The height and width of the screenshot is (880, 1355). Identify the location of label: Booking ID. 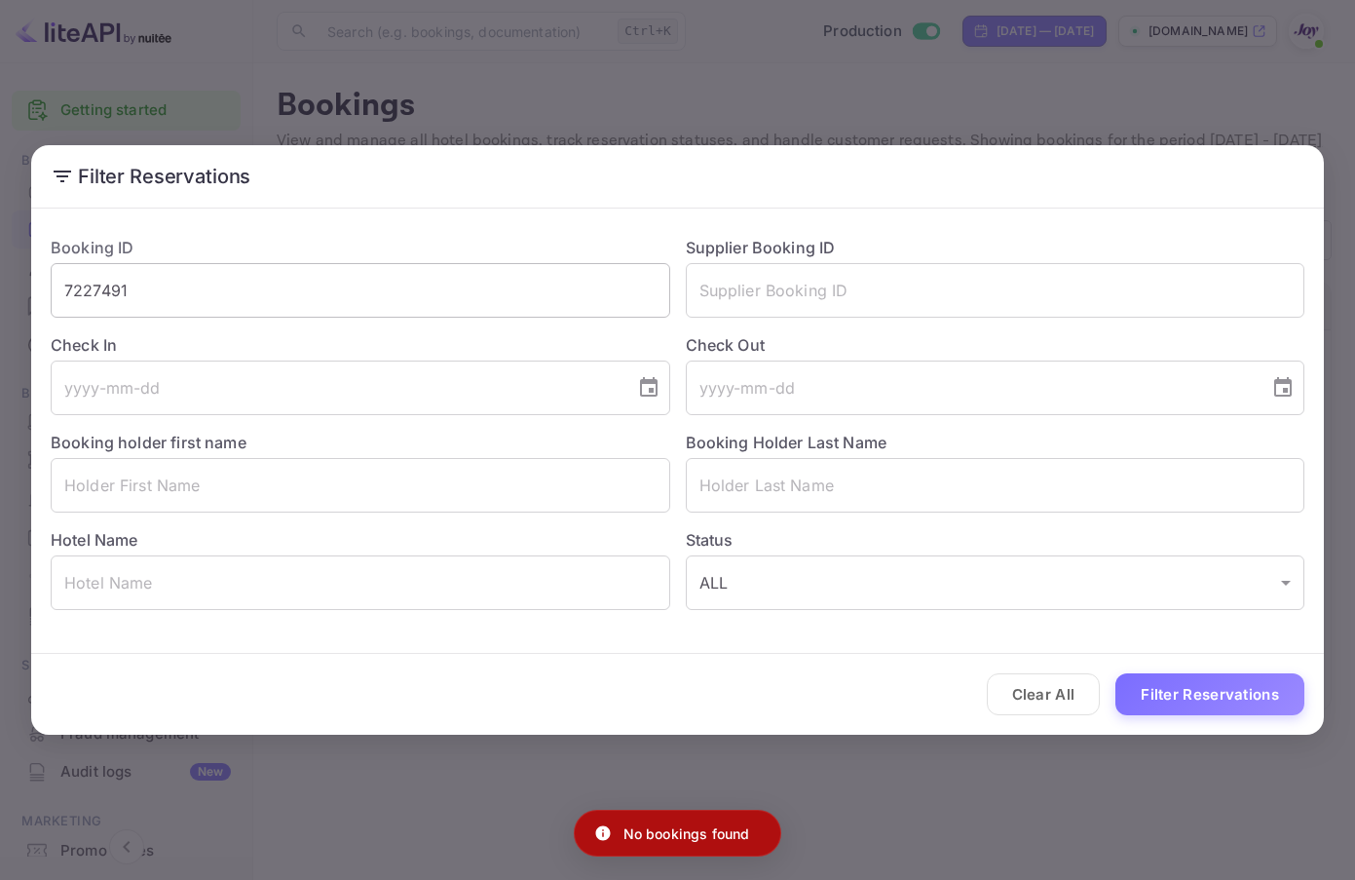
(93, 247).